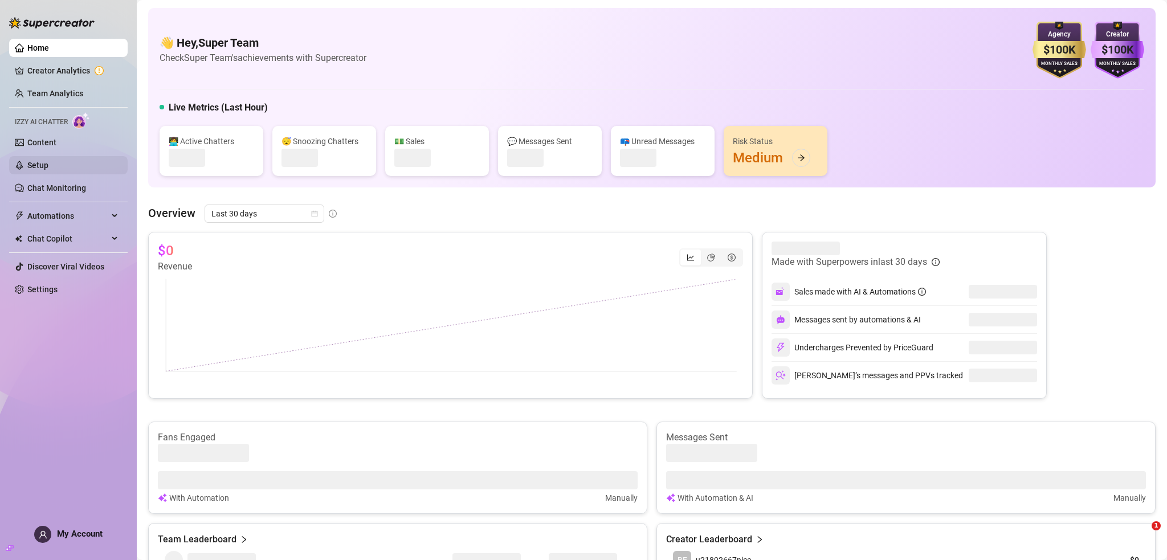 The height and width of the screenshot is (560, 1167). What do you see at coordinates (55, 93) in the screenshot?
I see `a: Team Analytics` at bounding box center [55, 93].